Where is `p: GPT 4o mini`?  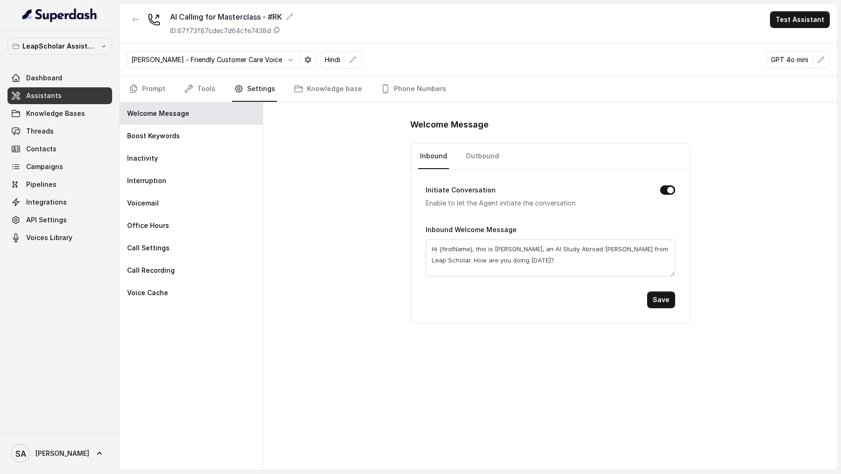 p: GPT 4o mini is located at coordinates (789, 60).